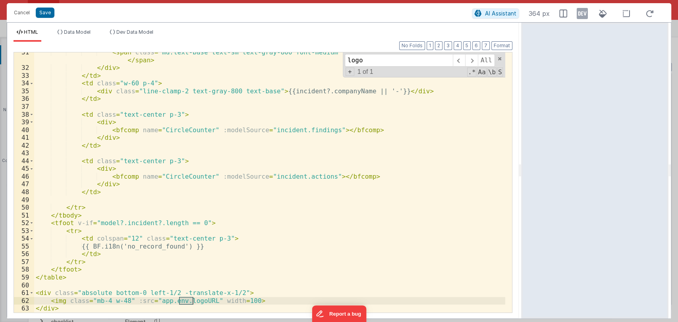 The width and height of the screenshot is (678, 322). What do you see at coordinates (439, 46) in the screenshot?
I see `button: 2` at bounding box center [439, 46].